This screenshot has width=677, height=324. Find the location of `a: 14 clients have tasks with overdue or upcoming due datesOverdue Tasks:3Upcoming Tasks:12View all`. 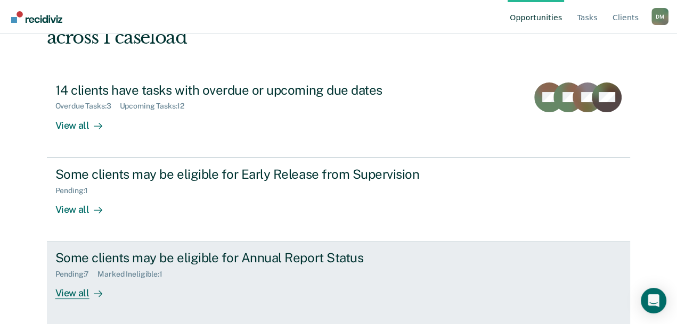

a: 14 clients have tasks with overdue or upcoming due datesOverdue Tasks:3Upcoming Tasks:12View all is located at coordinates (339, 116).